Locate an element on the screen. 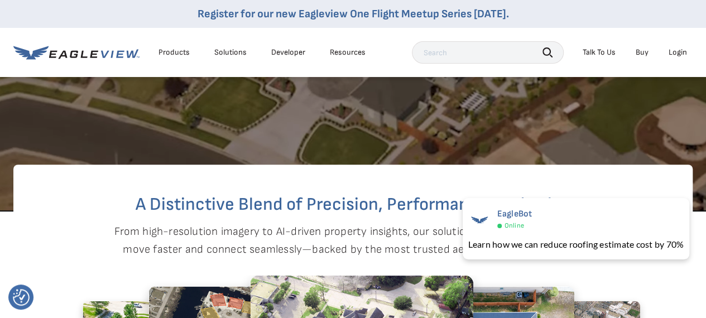  div: Learn how we can reduce roofing estimate cost by 70% is located at coordinates (576, 244).